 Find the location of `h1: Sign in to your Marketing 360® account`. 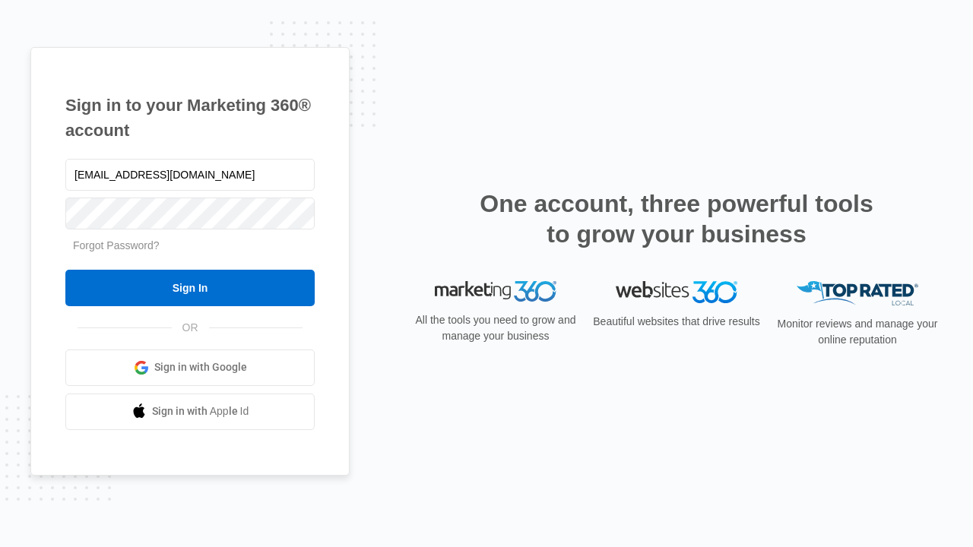

h1: Sign in to your Marketing 360® account is located at coordinates (190, 118).